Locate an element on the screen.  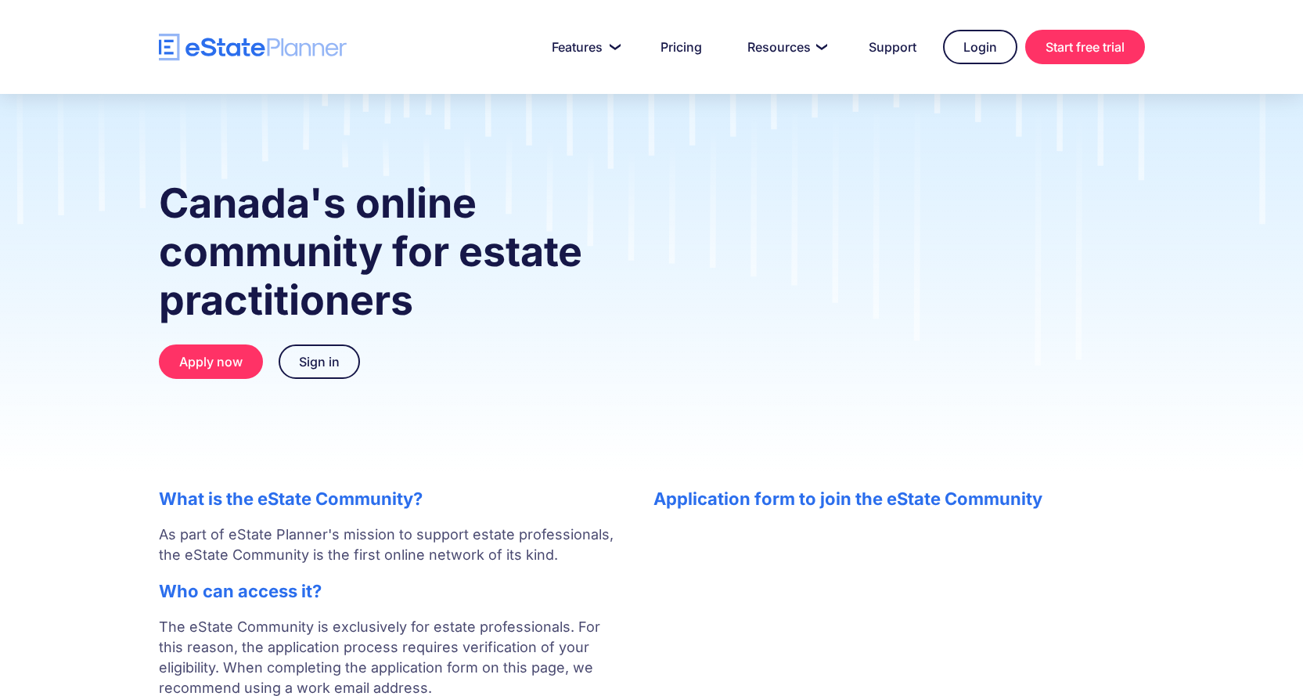
p: As part of eState Planner's mission to support estate professionals, the eState Community is the ... is located at coordinates (391, 545).